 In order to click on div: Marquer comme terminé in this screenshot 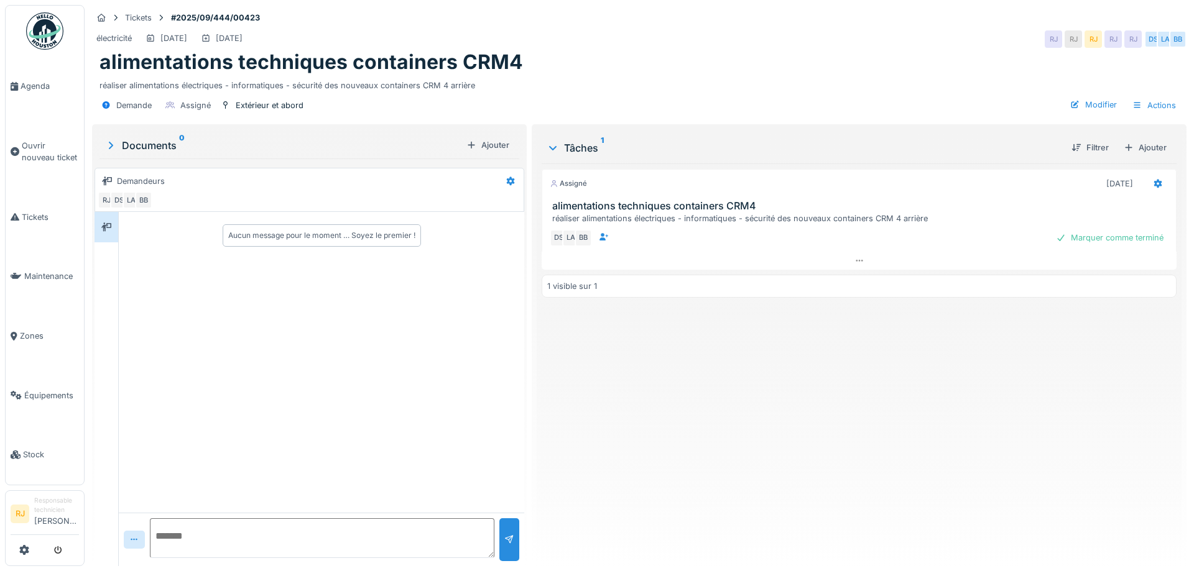, I will do `click(1109, 238)`.